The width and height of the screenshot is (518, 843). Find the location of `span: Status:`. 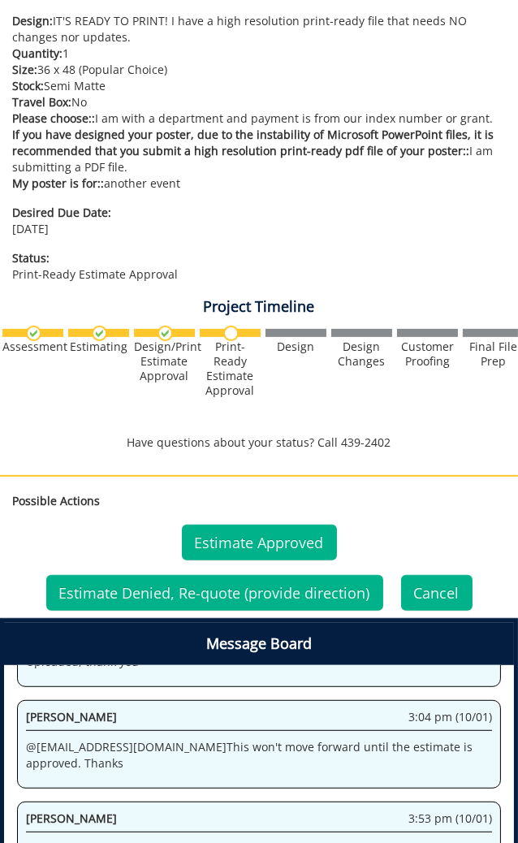

span: Status: is located at coordinates (259, 258).